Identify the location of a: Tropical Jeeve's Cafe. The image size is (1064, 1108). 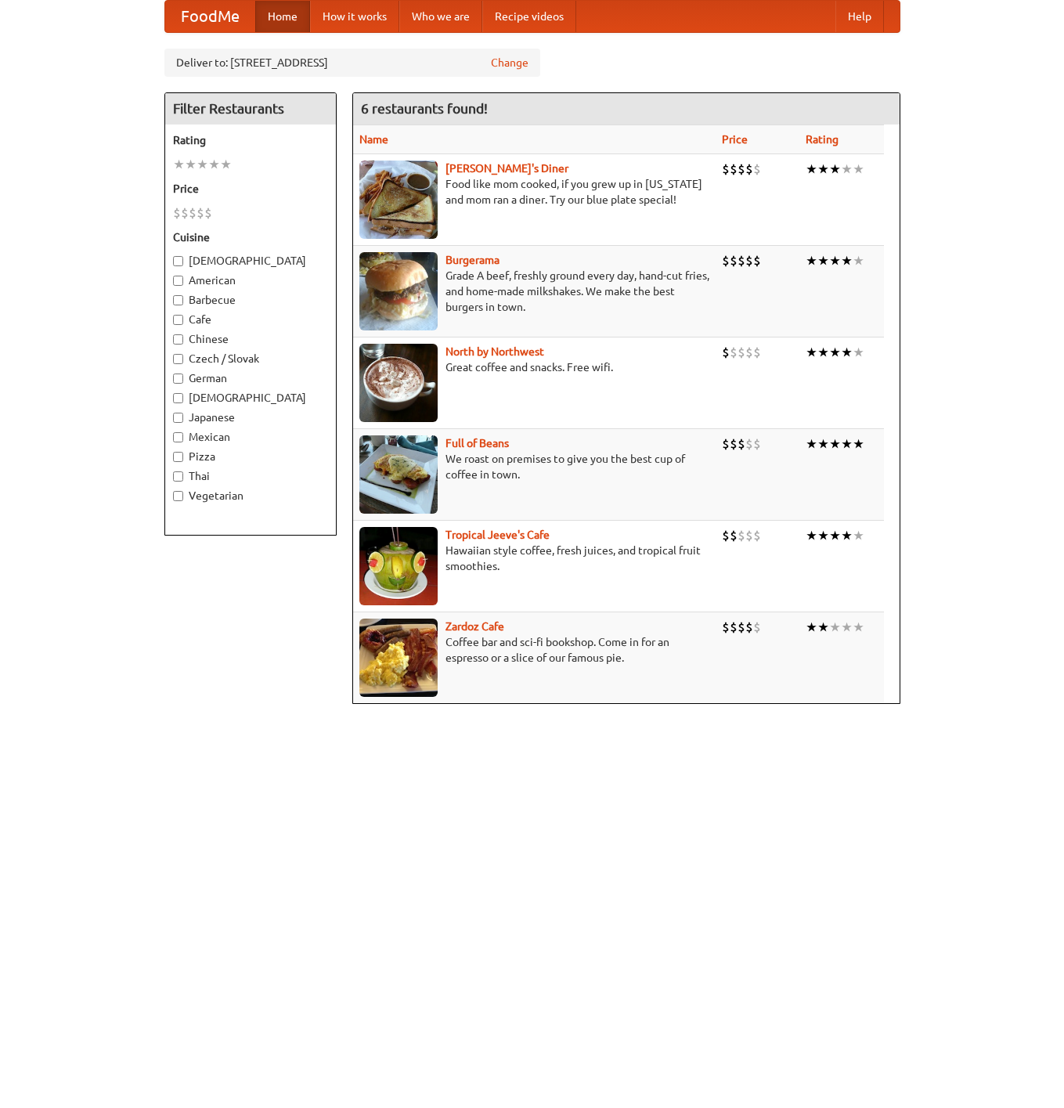
(497, 535).